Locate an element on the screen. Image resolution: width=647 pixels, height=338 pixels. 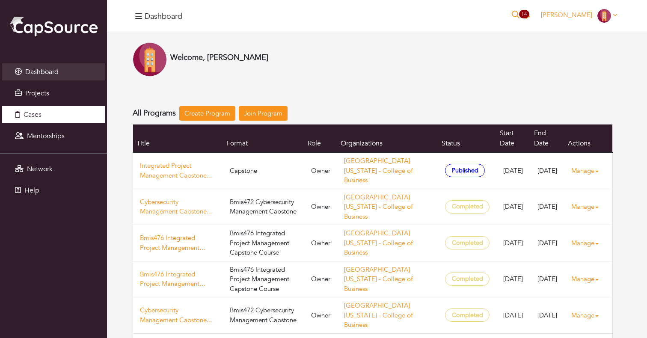
a: Help is located at coordinates (53, 190).